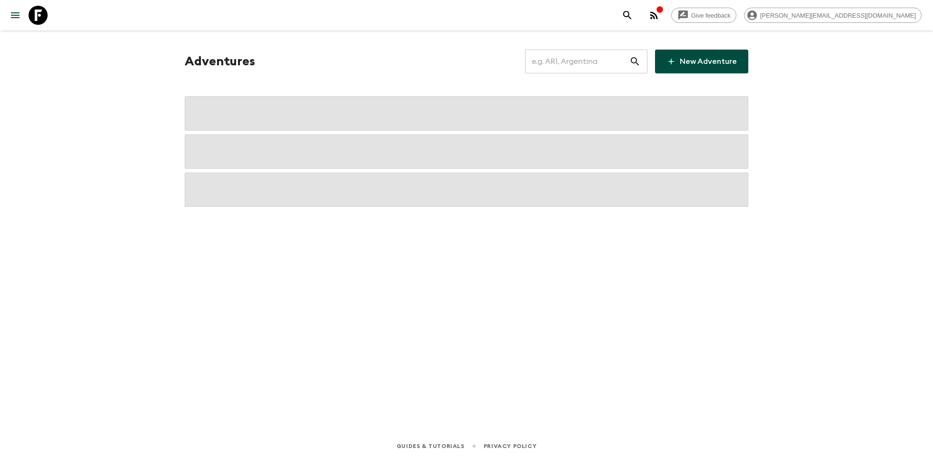  I want to click on input: e.g. AR1, Argentina, so click(577, 61).